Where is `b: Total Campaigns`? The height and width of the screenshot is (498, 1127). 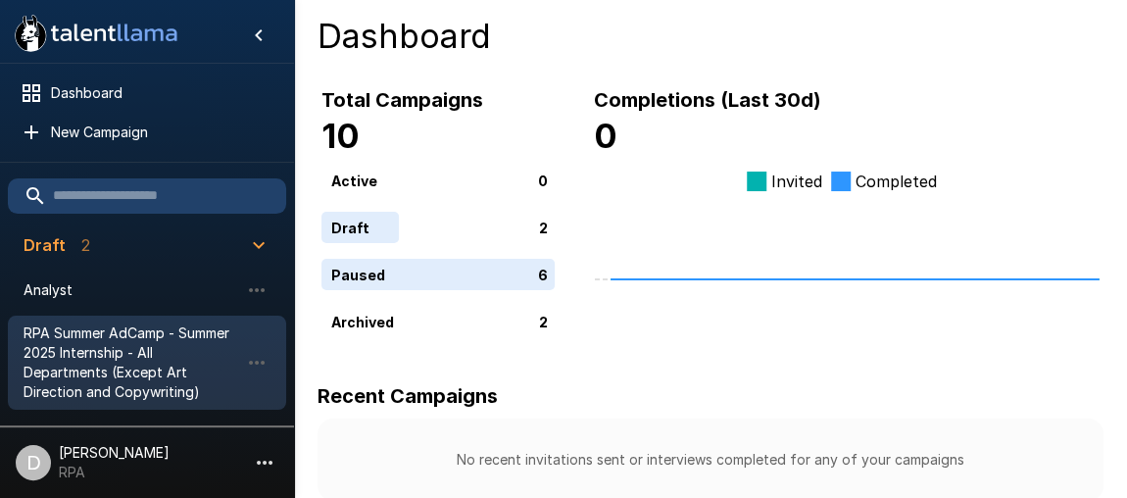 b: Total Campaigns is located at coordinates (402, 100).